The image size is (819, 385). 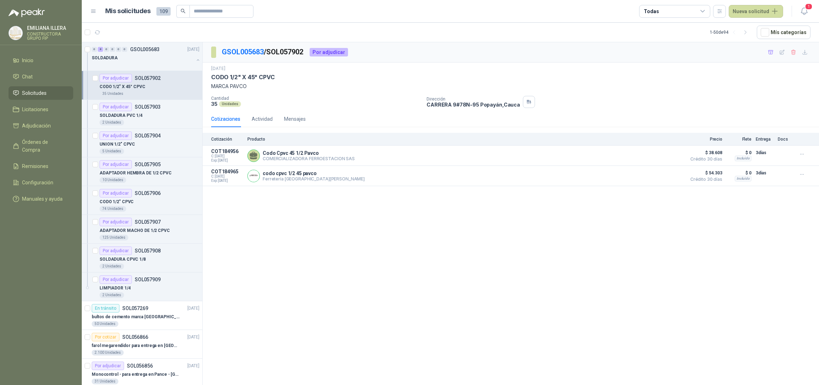 I want to click on a: Órdenes de Compra, so click(x=41, y=146).